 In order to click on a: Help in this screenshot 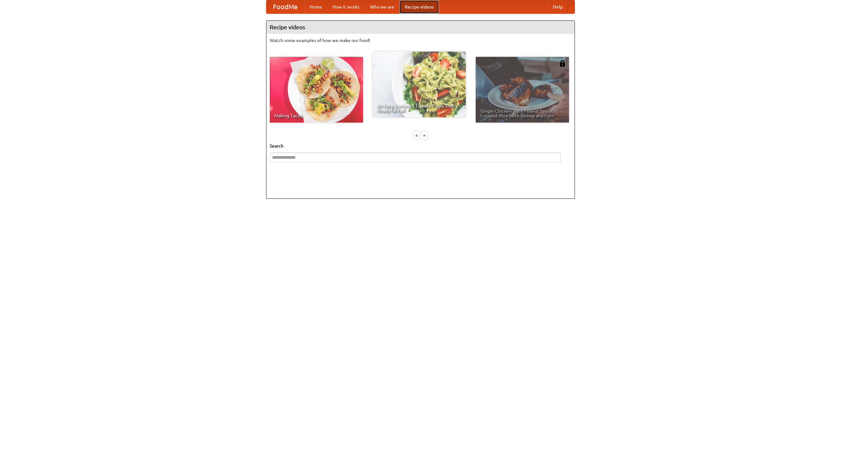, I will do `click(558, 7)`.